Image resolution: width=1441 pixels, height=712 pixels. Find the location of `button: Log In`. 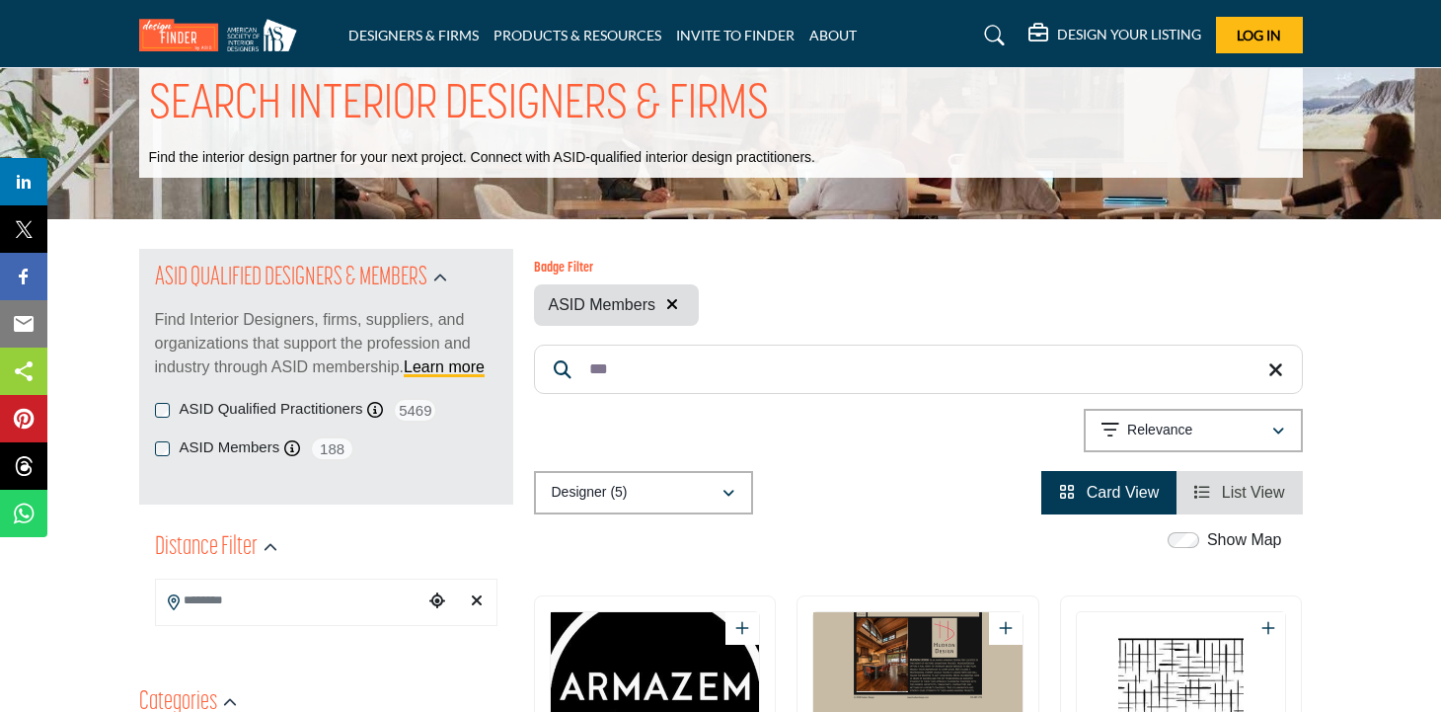

button: Log In is located at coordinates (1260, 35).